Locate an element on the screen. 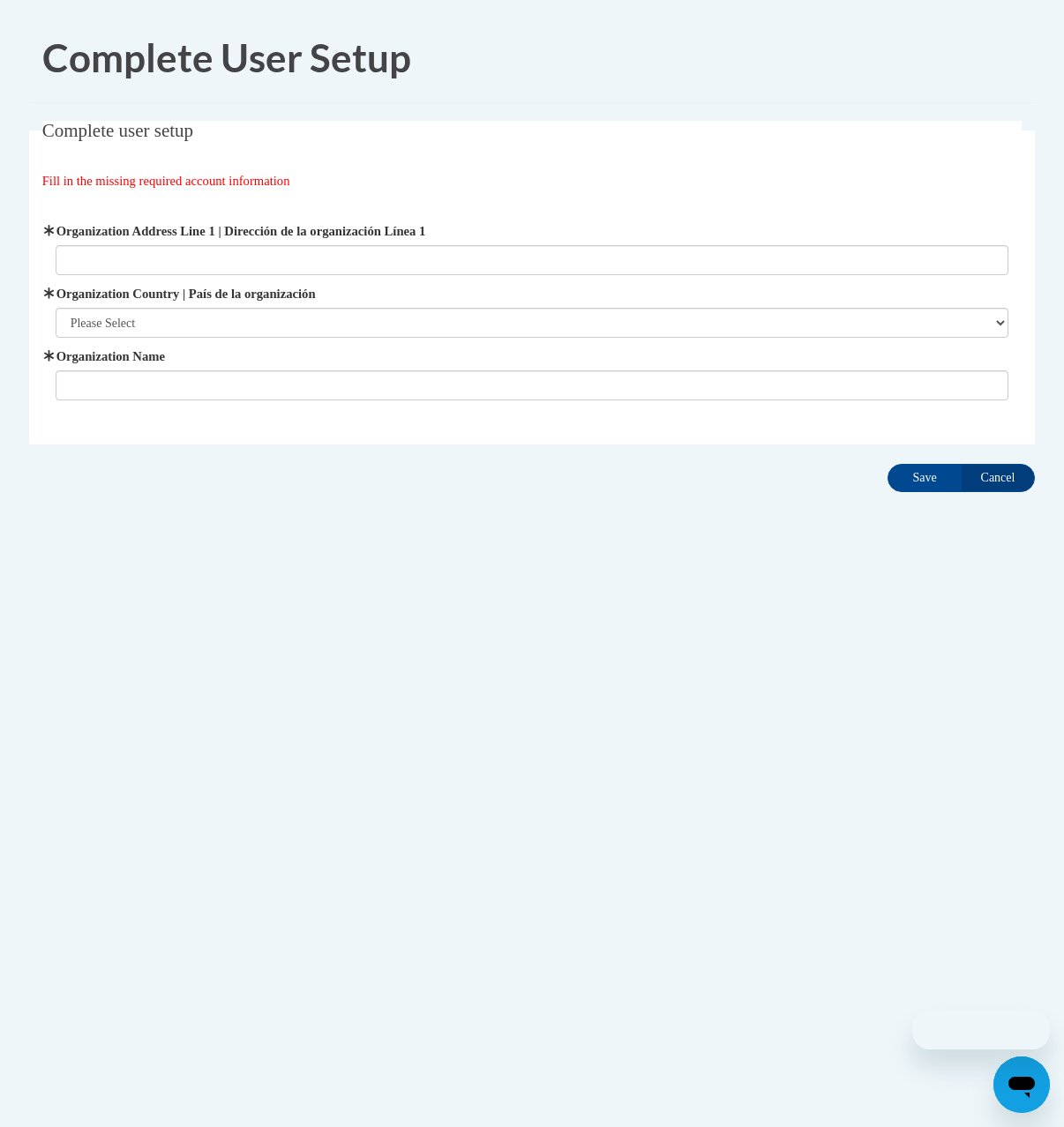 This screenshot has width=1064, height=1127. label: Organization Country | País de la organización is located at coordinates (532, 294).